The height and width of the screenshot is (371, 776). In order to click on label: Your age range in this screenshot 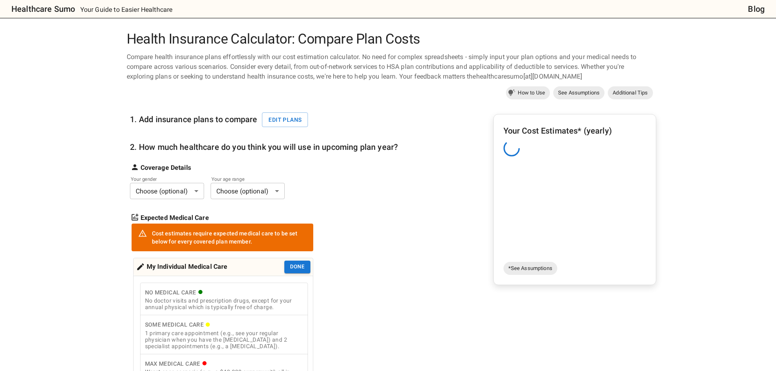, I will do `click(242, 179)`.